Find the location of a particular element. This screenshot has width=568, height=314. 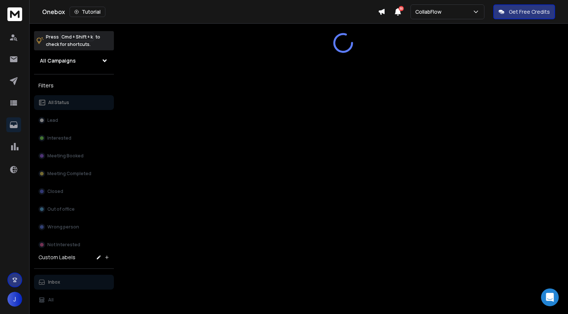

button: Tutorial is located at coordinates (87, 12).